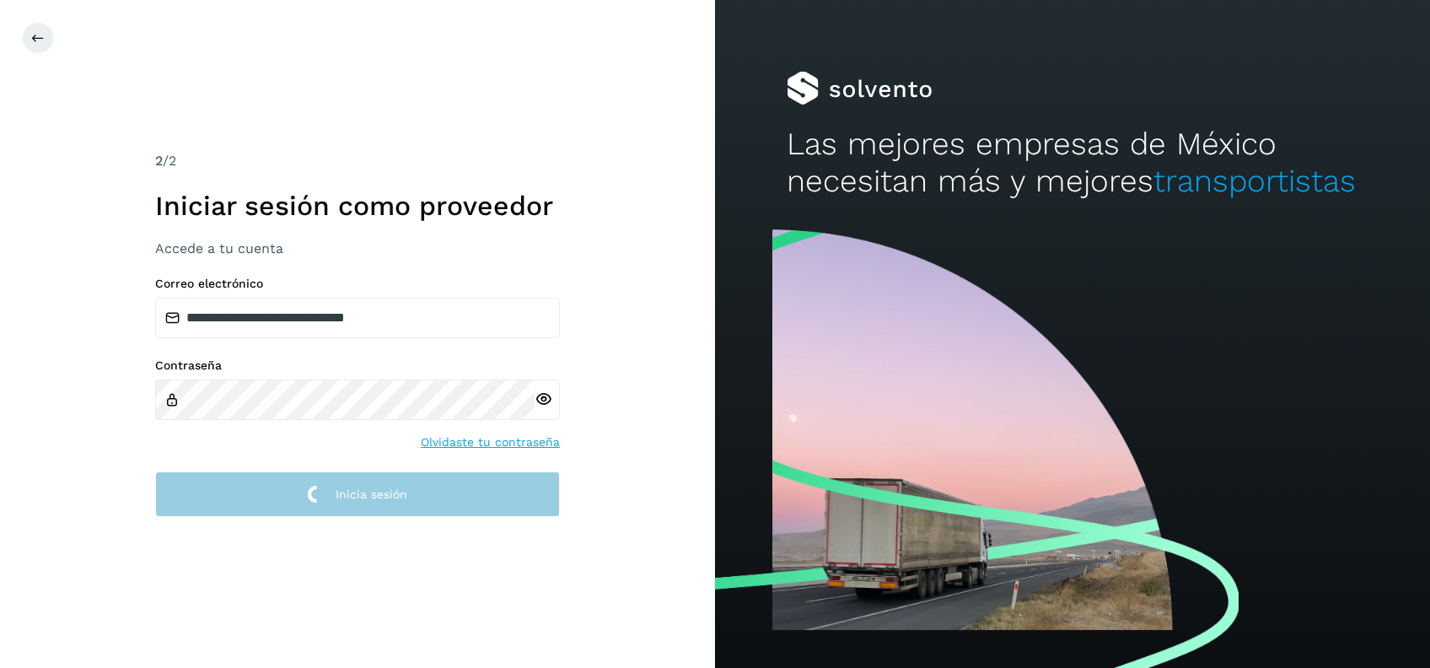 The image size is (1430, 668). What do you see at coordinates (358, 206) in the screenshot?
I see `h1: Iniciar sesión como proveedor` at bounding box center [358, 206].